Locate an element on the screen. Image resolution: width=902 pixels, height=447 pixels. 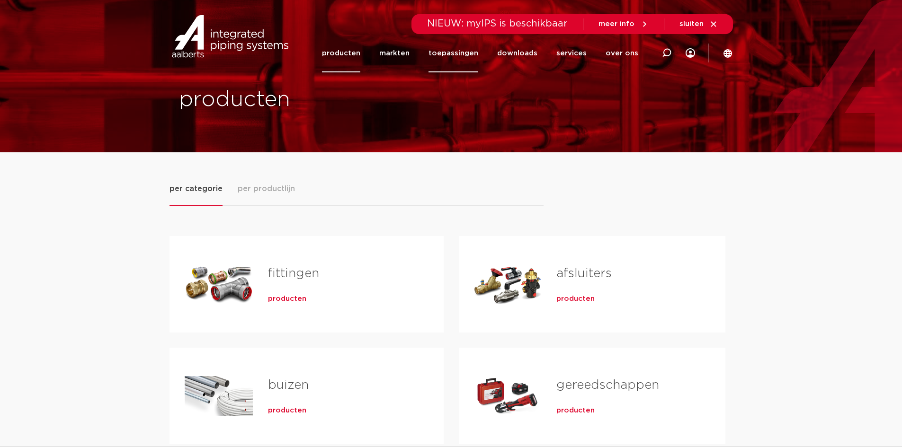
span: sluiten is located at coordinates (691, 24).